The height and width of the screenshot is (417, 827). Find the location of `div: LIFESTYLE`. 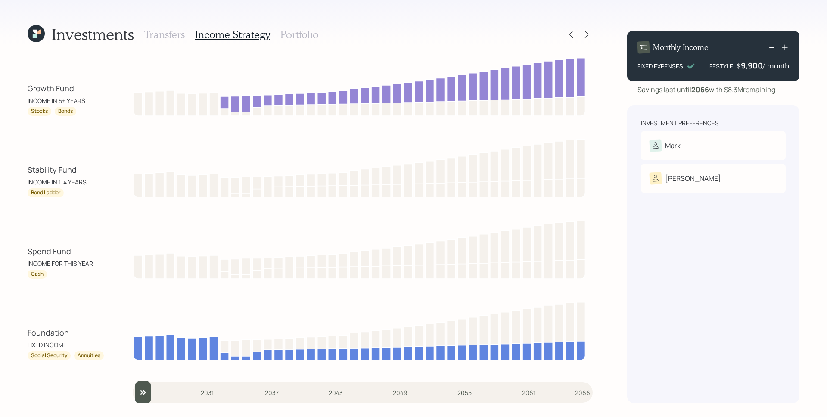

div: LIFESTYLE is located at coordinates (719, 66).